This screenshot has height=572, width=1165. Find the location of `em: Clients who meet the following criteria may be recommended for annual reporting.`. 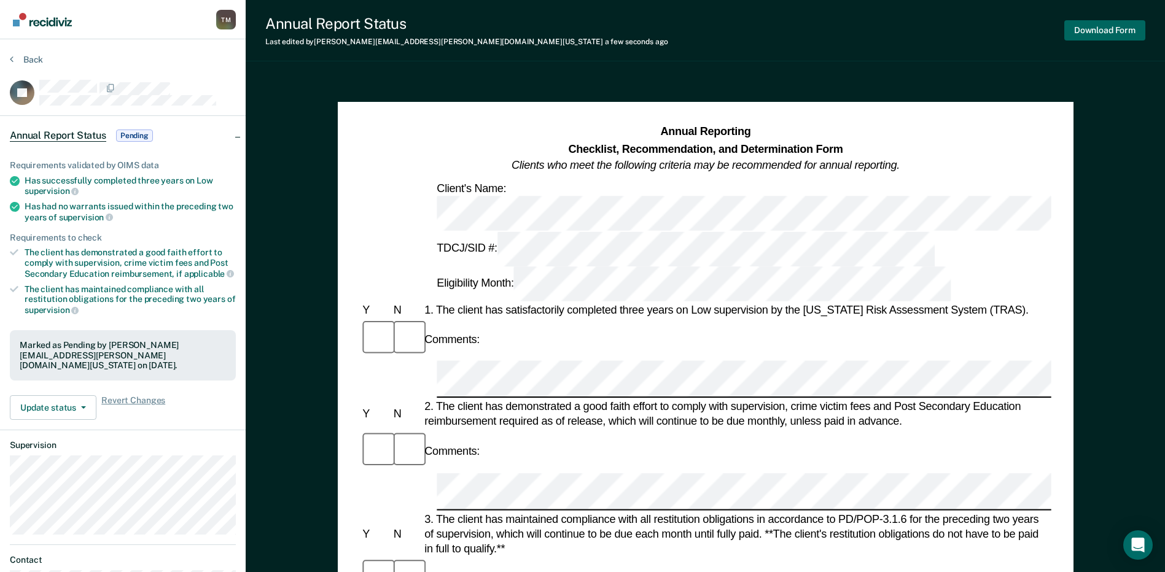

em: Clients who meet the following criteria may be recommended for annual reporting. is located at coordinates (706, 165).